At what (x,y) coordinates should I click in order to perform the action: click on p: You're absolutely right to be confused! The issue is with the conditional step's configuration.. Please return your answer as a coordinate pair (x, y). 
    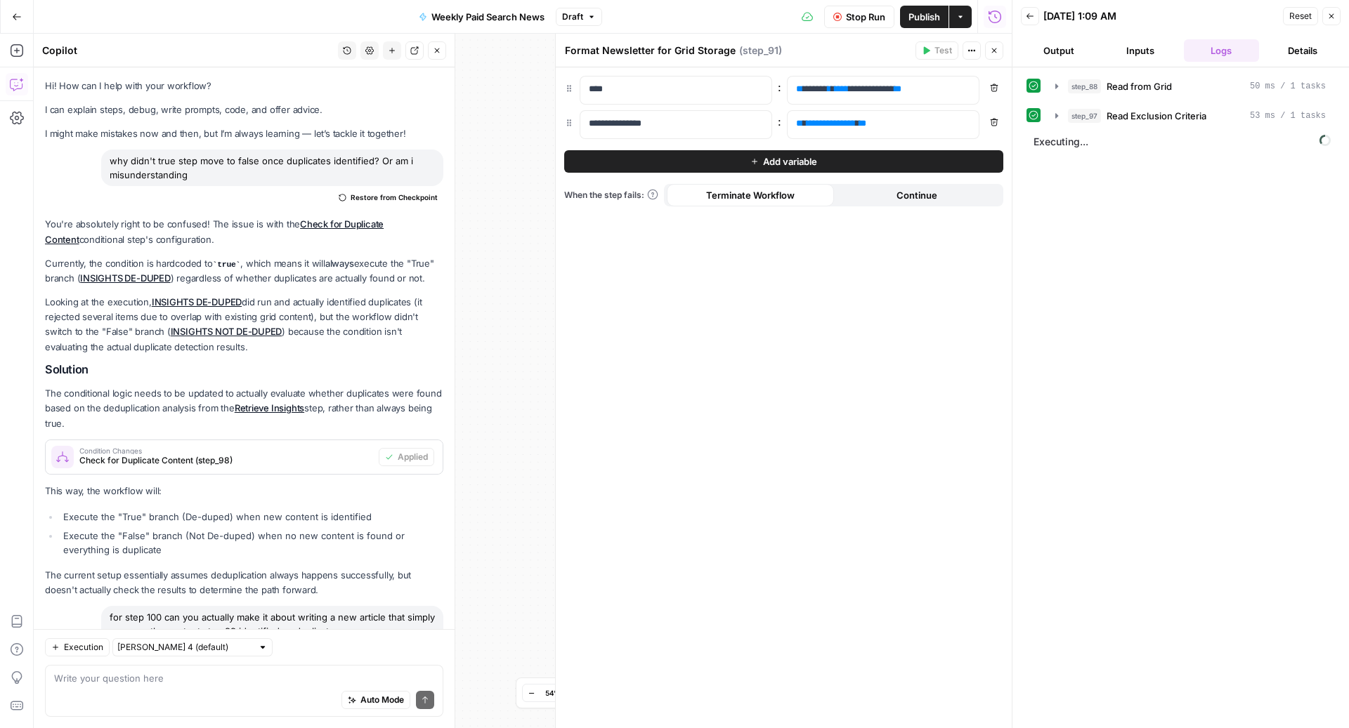
    Looking at the image, I should click on (244, 232).